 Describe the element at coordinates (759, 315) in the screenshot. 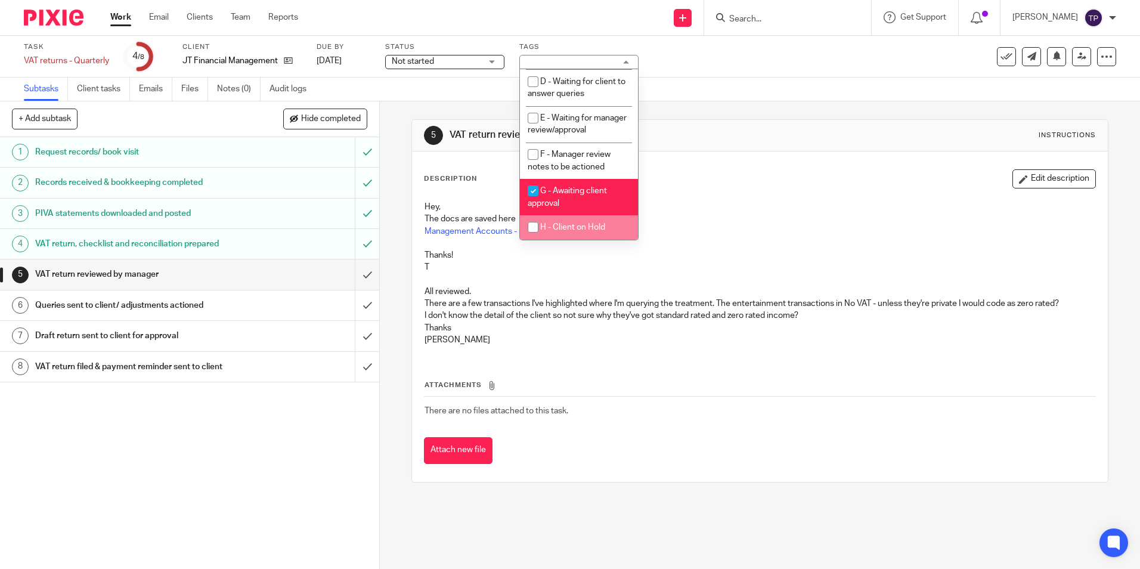

I see `p: I don't know the detail of the client so not sure why they've got standard rated and zero rated i...` at that location.